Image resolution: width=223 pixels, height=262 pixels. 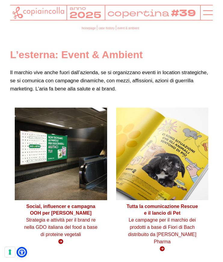 I want to click on a: homepage, so click(x=89, y=28).